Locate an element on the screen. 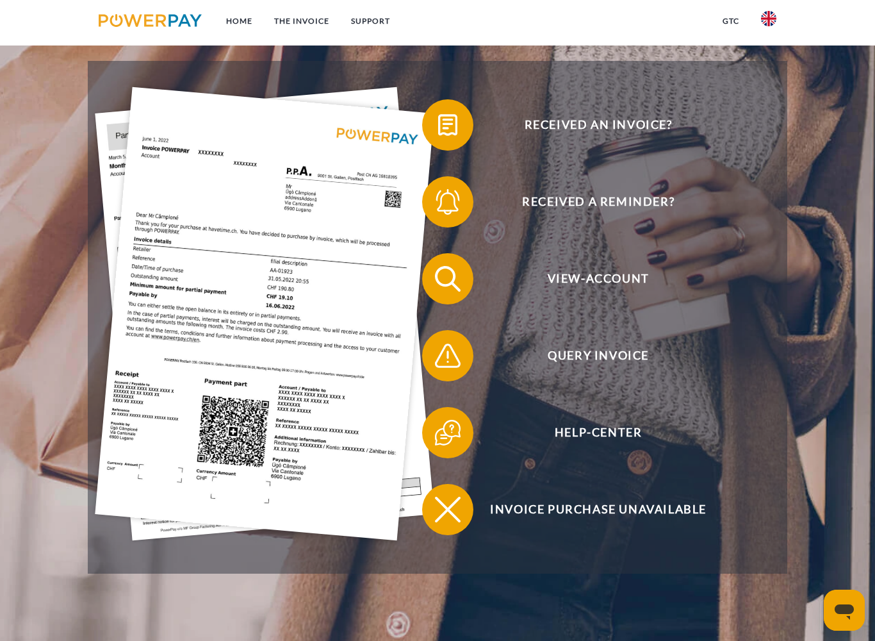 Image resolution: width=875 pixels, height=641 pixels. a: GTC is located at coordinates (731, 21).